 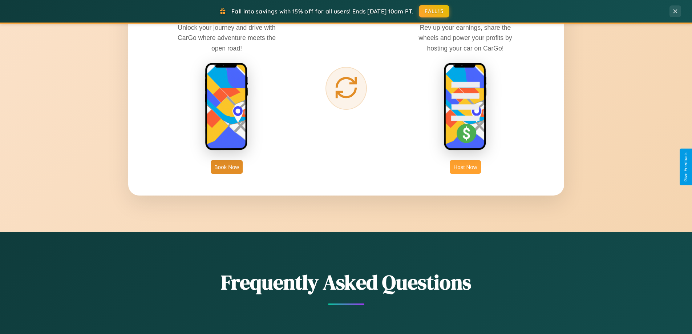 I want to click on div: Give Feedback, so click(x=685, y=167).